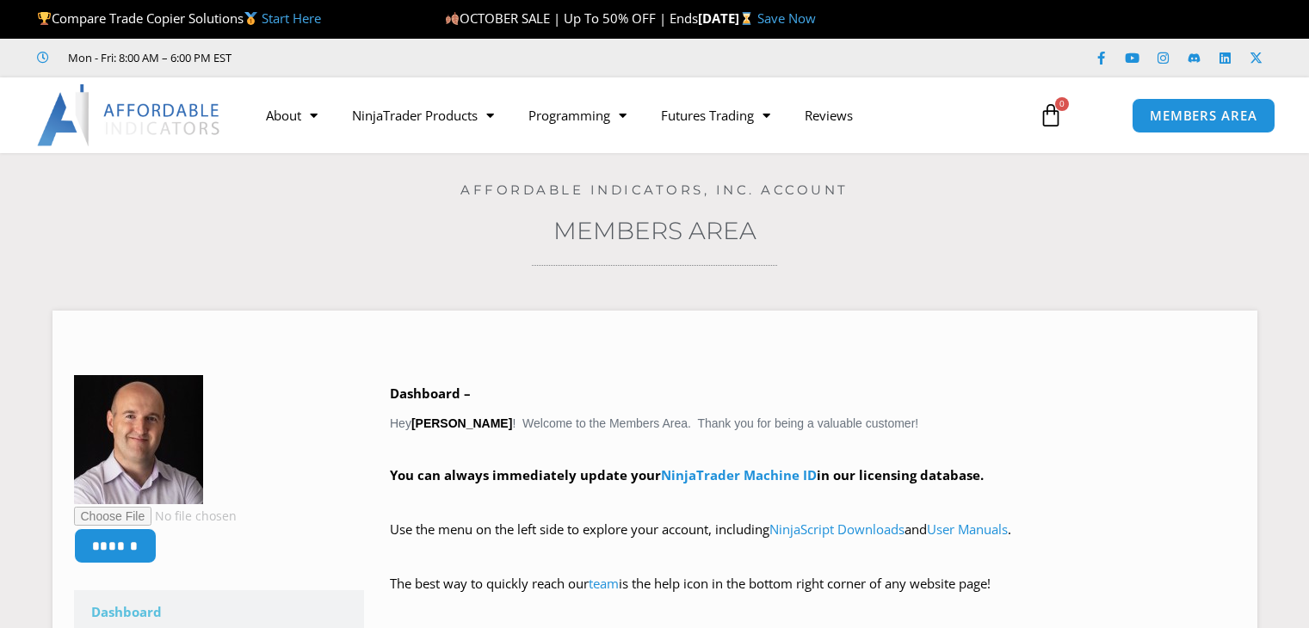 The image size is (1309, 628). Describe the element at coordinates (139, 440) in the screenshot. I see `img: 272030bc1248197b634910e920859749c98e36ce745de17ca8f877151b983cfb` at that location.